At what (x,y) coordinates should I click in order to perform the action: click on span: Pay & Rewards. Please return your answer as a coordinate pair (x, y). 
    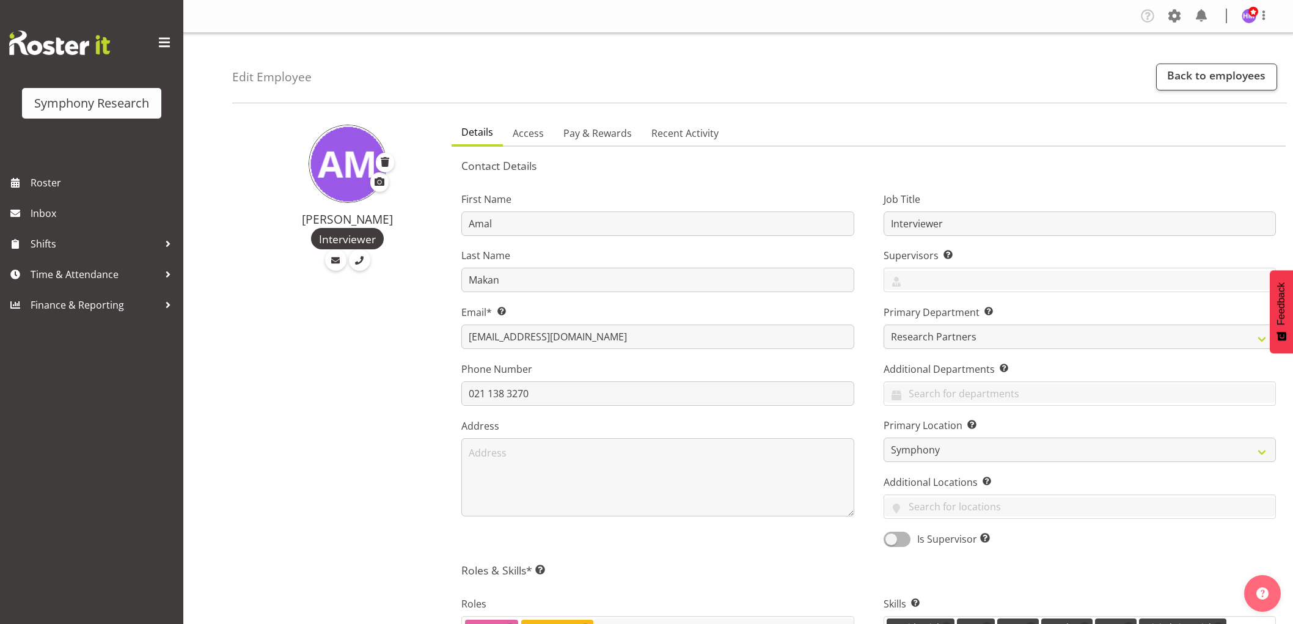
    Looking at the image, I should click on (598, 133).